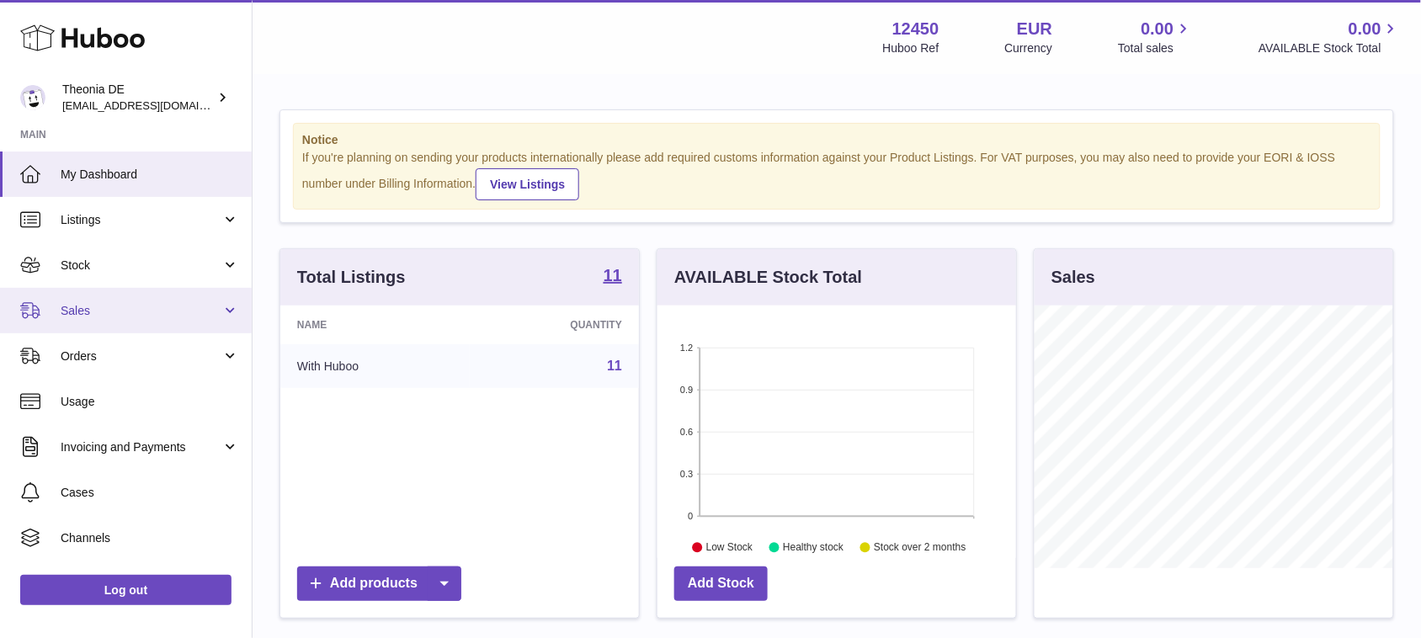  I want to click on strong: 12450, so click(916, 29).